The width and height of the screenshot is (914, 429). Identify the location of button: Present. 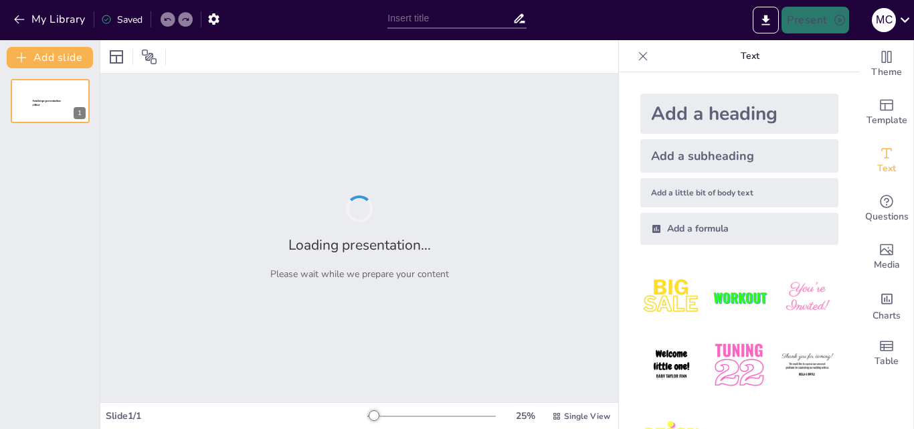
(815, 20).